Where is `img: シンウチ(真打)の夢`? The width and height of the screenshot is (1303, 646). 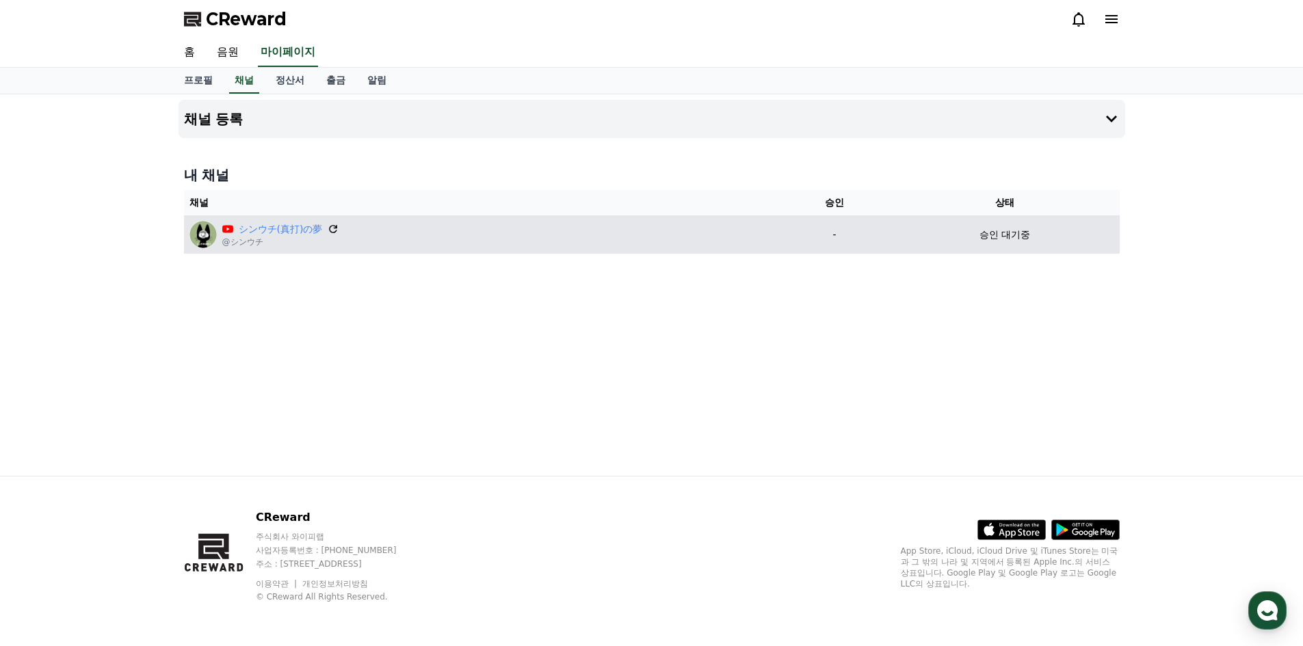
img: シンウチ(真打)の夢 is located at coordinates (203, 235).